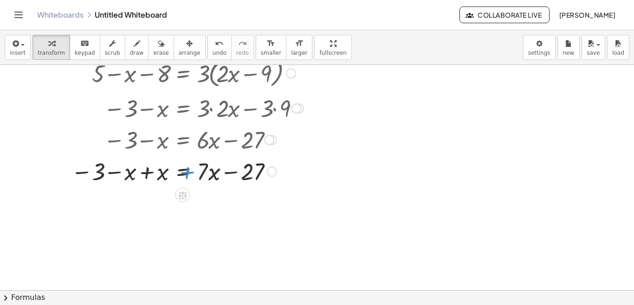 The image size is (634, 305). I want to click on span: smaller, so click(271, 53).